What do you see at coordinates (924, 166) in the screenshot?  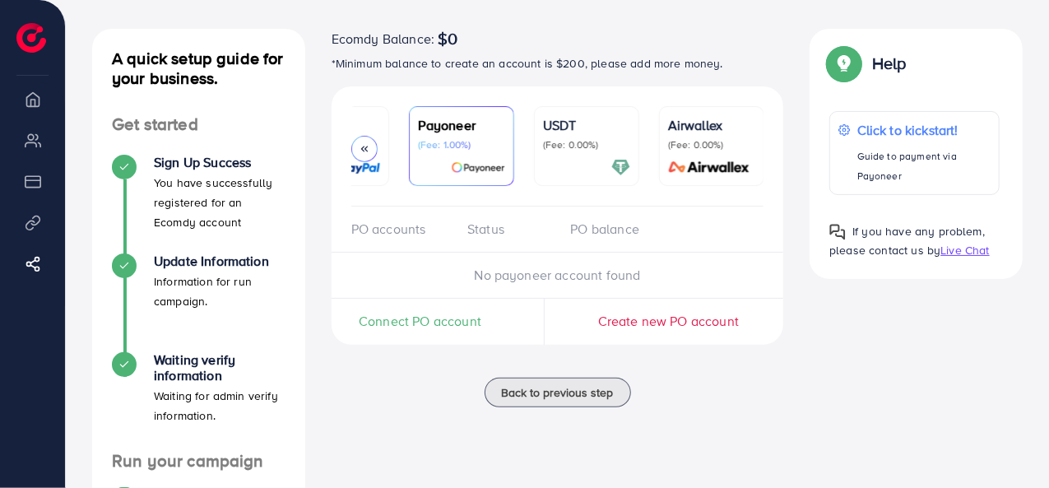 I see `p: Guide to payment via Payoneer` at bounding box center [924, 166].